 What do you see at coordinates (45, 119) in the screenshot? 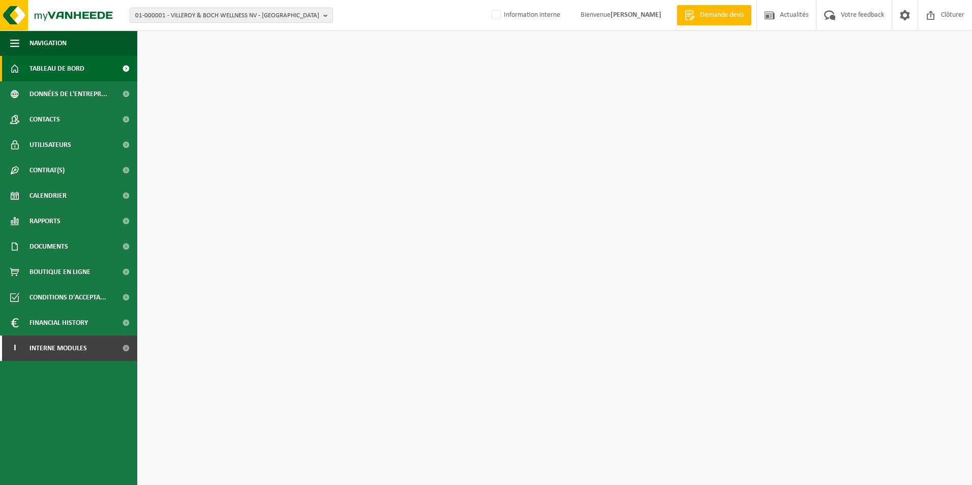
I see `span: Contacts` at bounding box center [45, 119].